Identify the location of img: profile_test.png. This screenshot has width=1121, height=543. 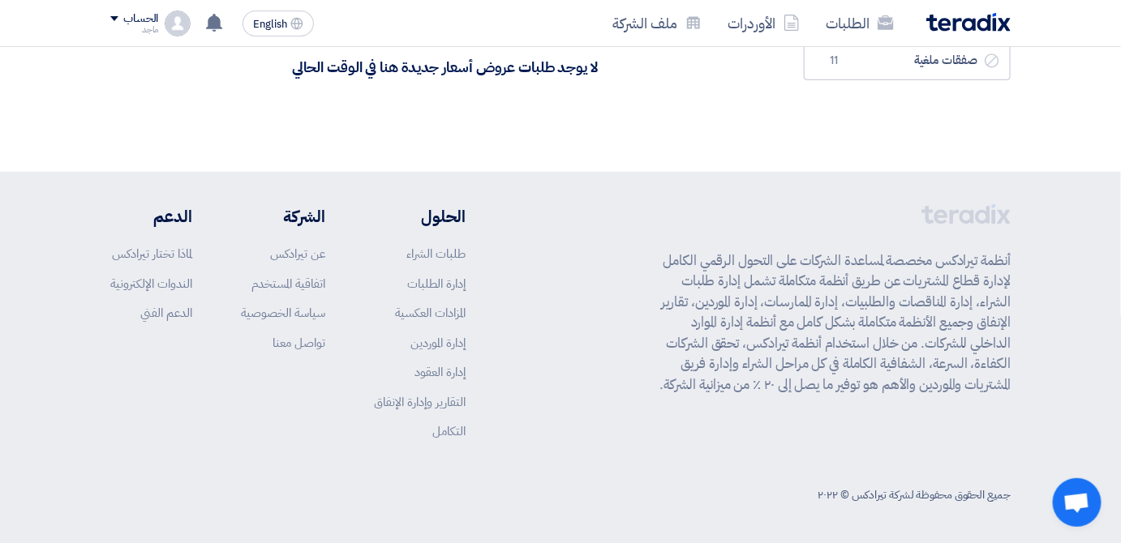
(178, 24).